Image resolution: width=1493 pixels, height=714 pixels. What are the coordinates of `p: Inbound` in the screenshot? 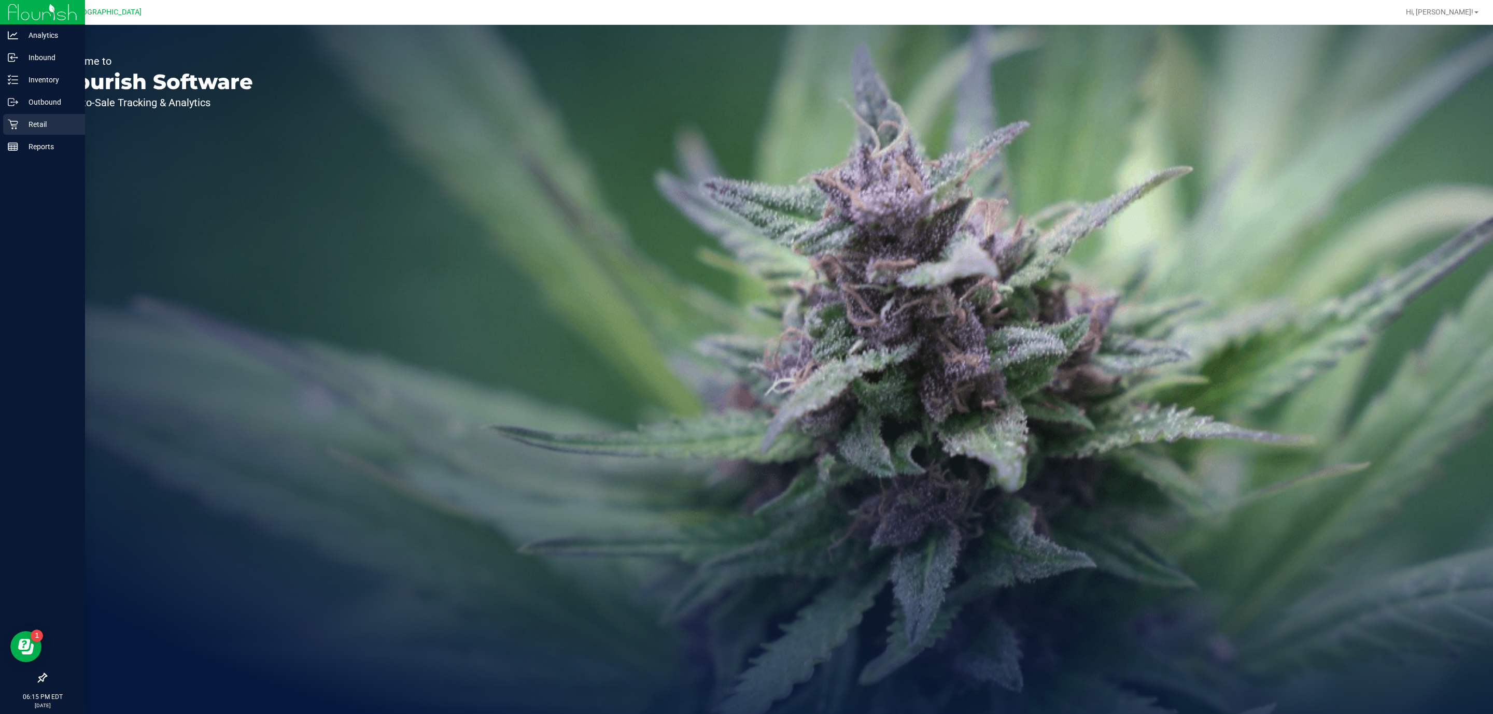 It's located at (49, 58).